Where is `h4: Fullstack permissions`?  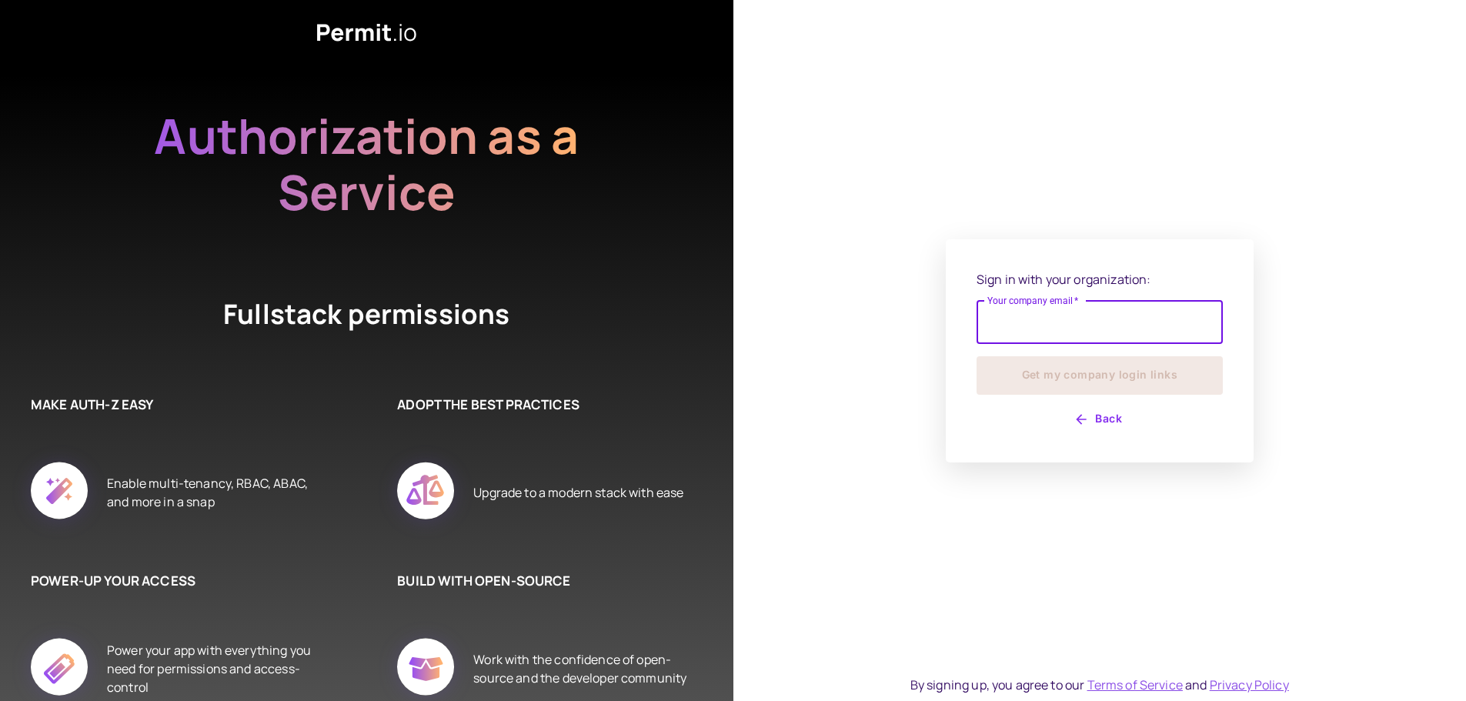 h4: Fullstack permissions is located at coordinates (366, 314).